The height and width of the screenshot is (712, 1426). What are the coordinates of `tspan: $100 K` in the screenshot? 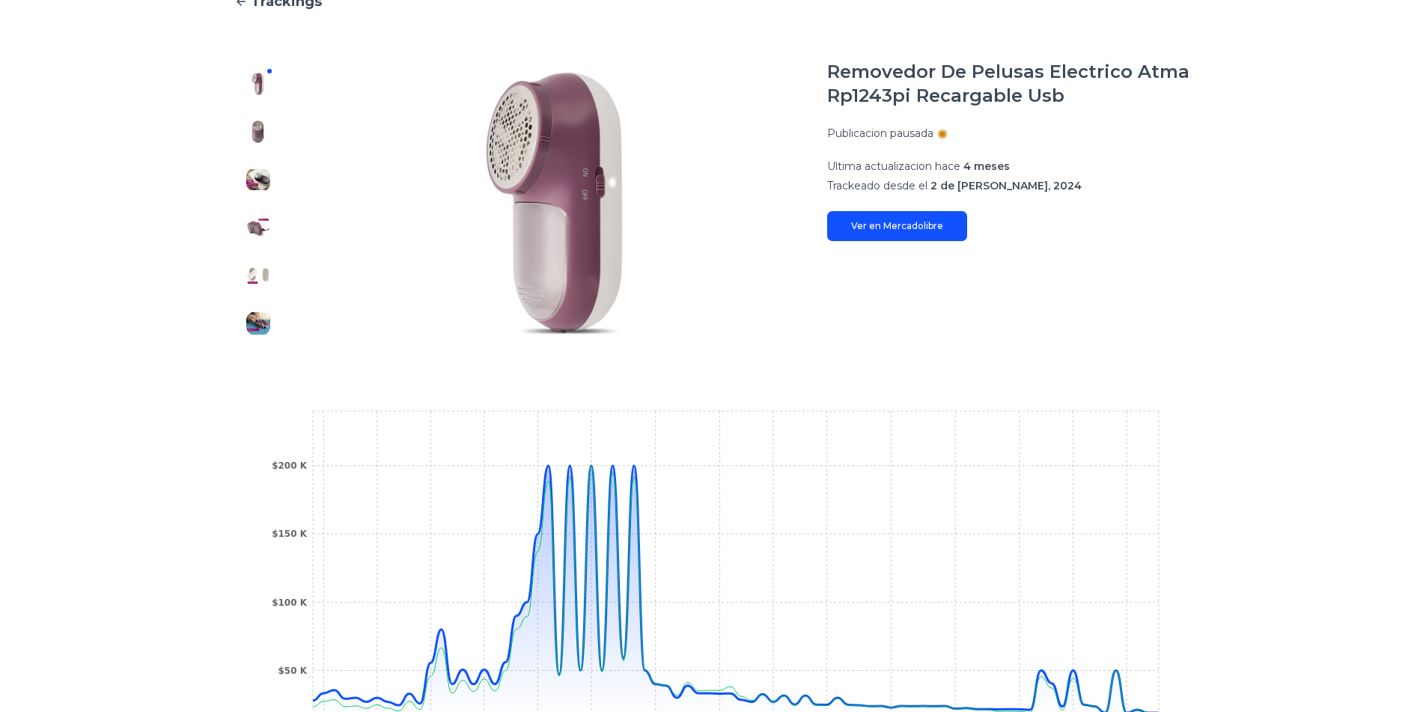 It's located at (290, 603).